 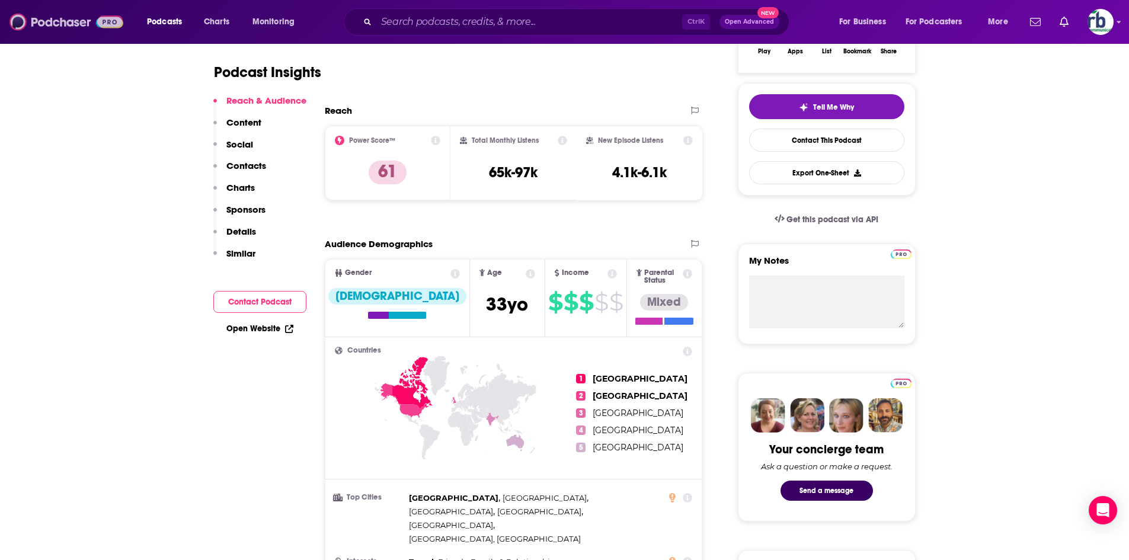 I want to click on p: Content, so click(x=244, y=122).